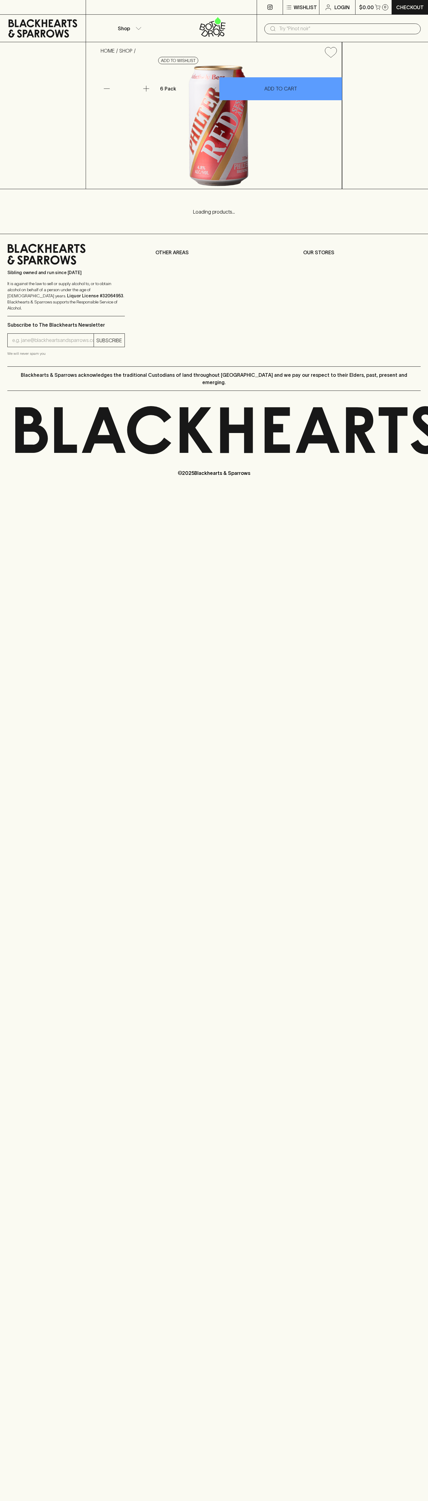  I want to click on p: Subscribe to The Blackhearts Newsletter, so click(66, 325).